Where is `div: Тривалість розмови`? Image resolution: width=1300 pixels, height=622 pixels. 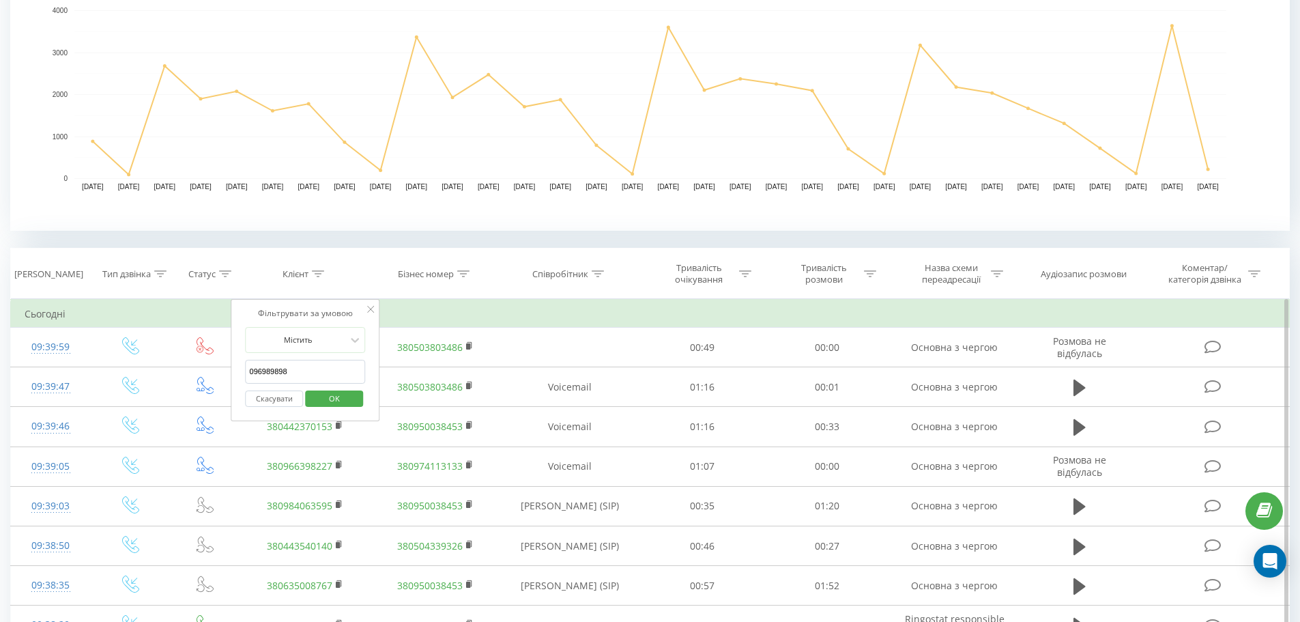
div: Тривалість розмови is located at coordinates (824, 274).